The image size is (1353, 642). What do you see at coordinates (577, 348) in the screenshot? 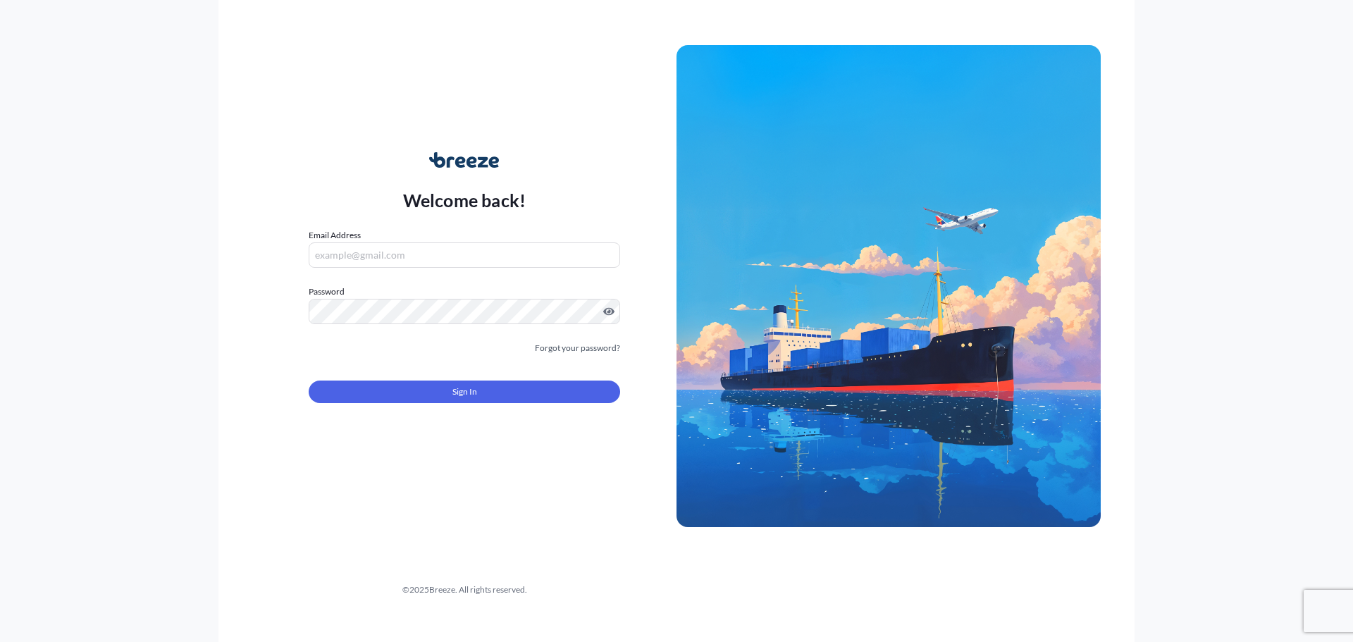
I see `a: Forgot your password?` at bounding box center [577, 348].